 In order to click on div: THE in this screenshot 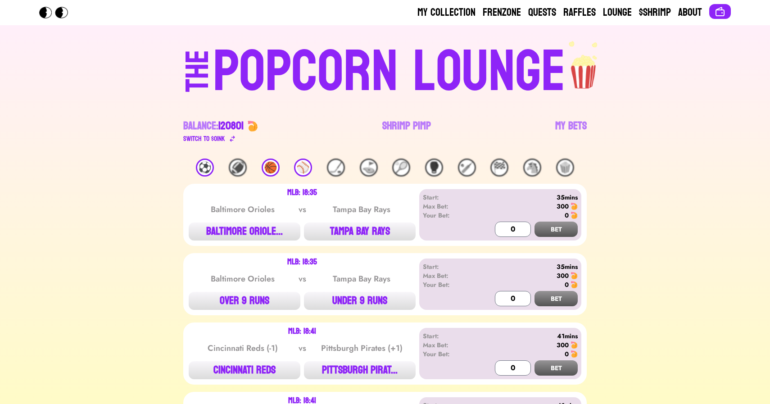, I will do `click(198, 80)`.